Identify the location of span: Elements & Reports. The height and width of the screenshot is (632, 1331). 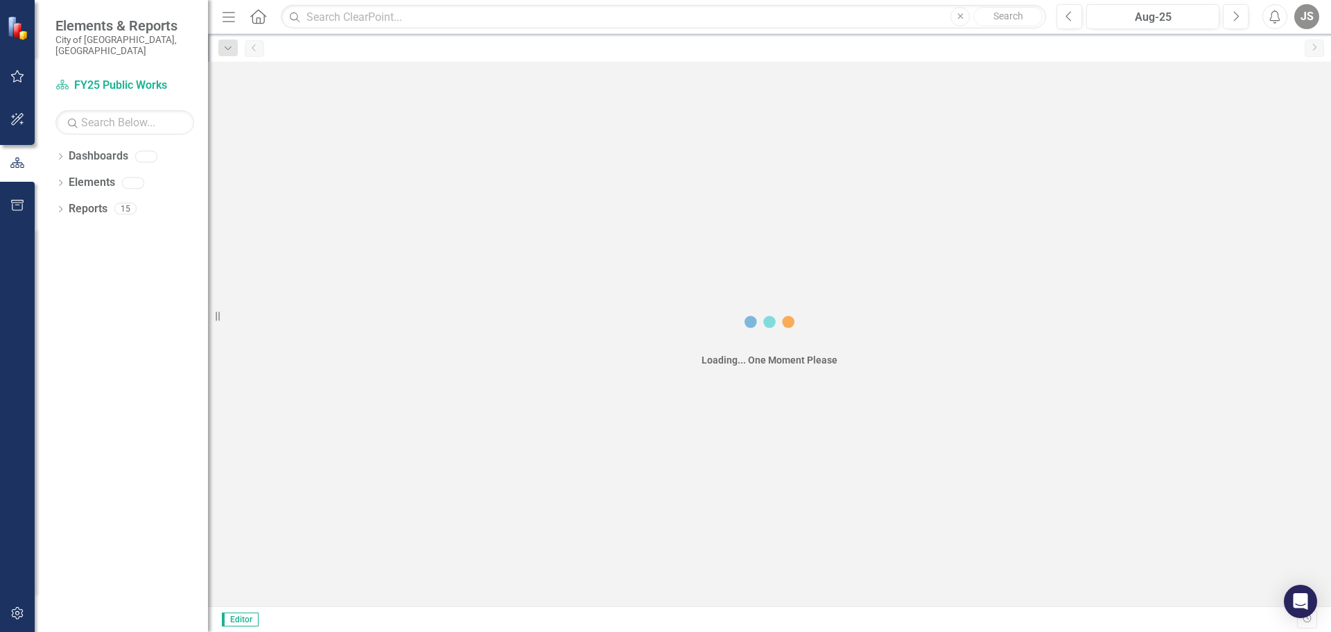
(125, 26).